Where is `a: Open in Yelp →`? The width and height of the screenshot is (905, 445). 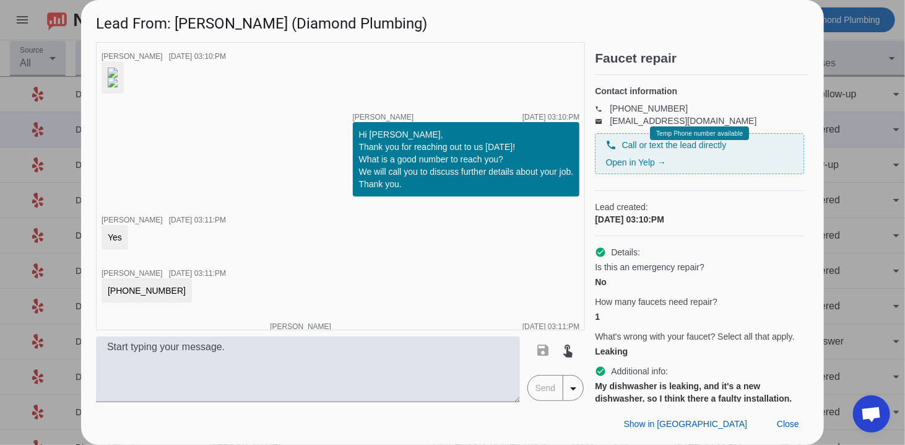 a: Open in Yelp → is located at coordinates (635, 162).